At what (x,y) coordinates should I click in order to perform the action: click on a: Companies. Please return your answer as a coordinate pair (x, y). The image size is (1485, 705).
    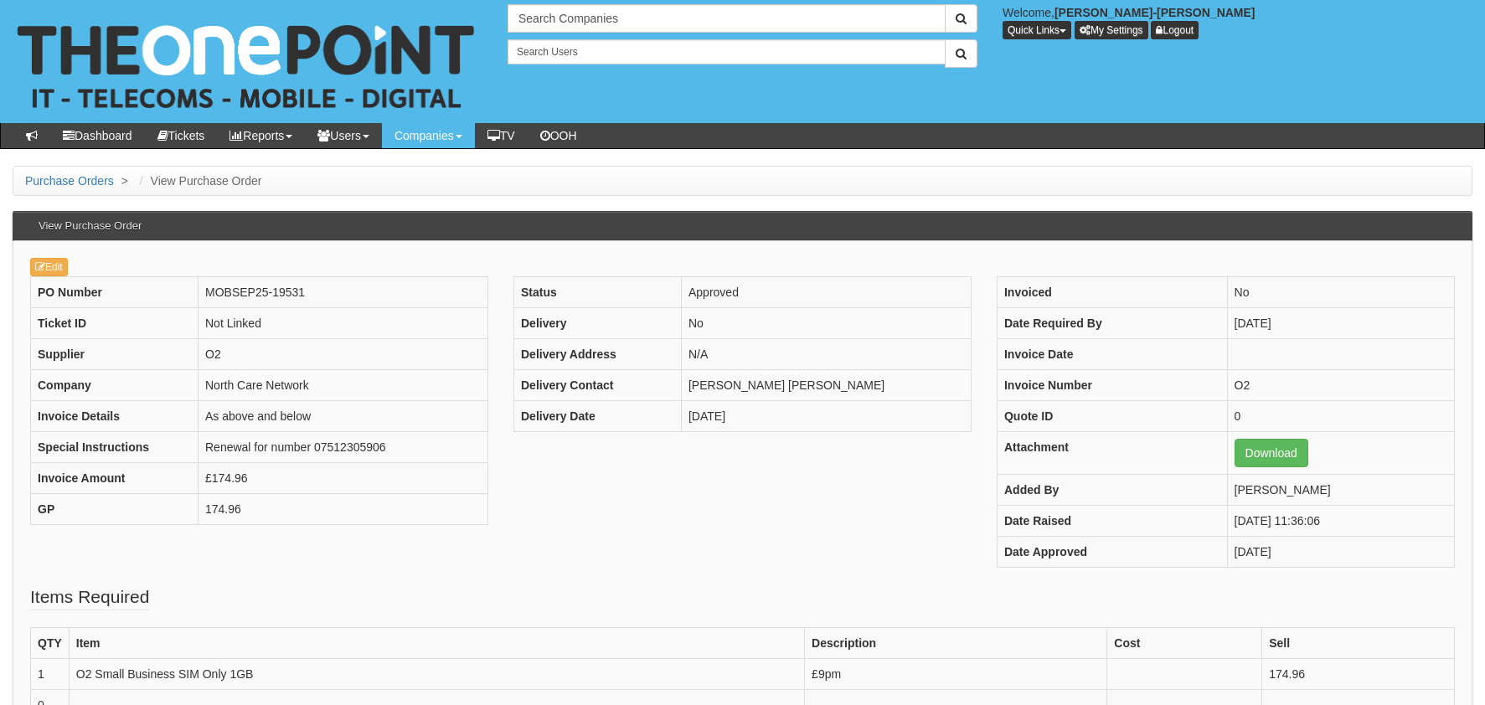
    Looking at the image, I should click on (428, 136).